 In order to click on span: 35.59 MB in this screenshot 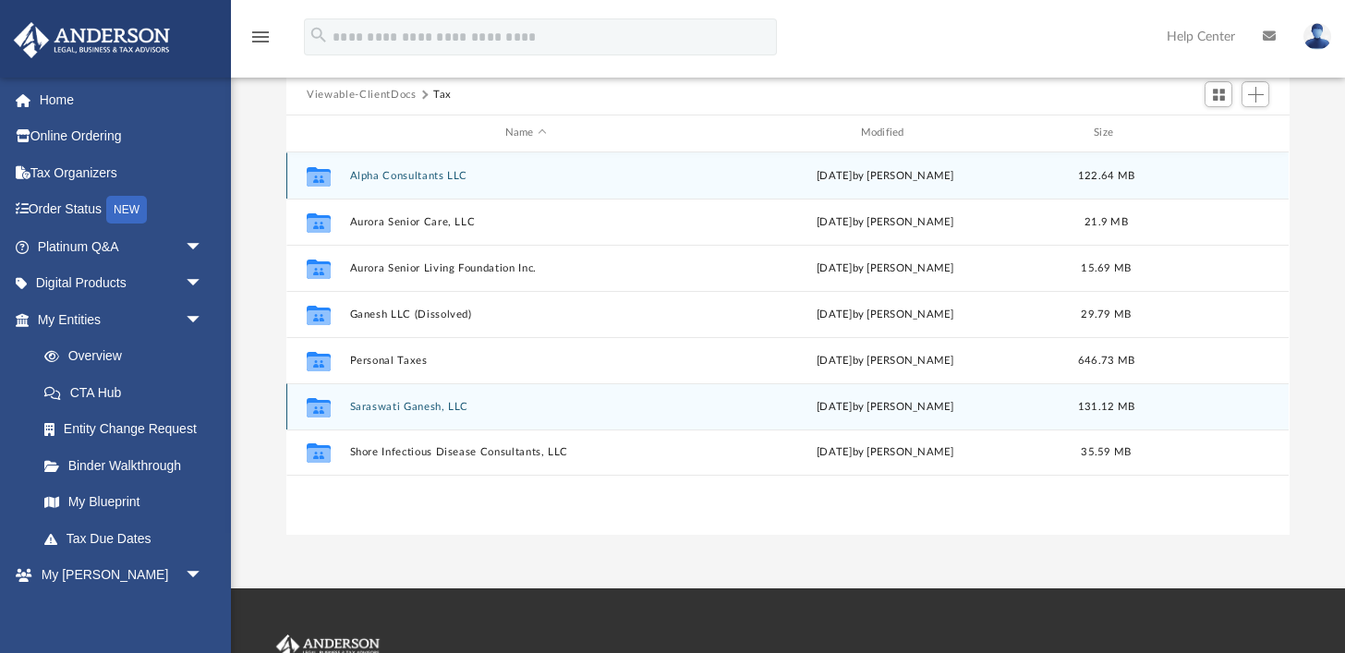, I will do `click(1107, 452)`.